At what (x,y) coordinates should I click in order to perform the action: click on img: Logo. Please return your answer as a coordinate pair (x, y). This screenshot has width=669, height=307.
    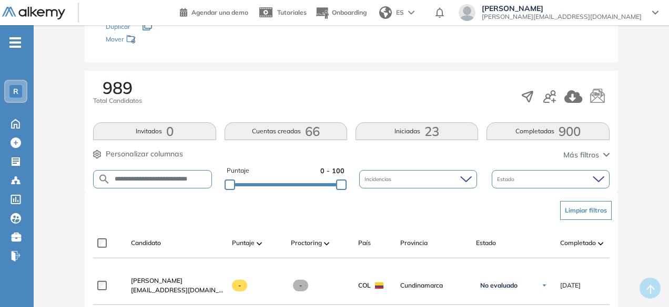
    Looking at the image, I should click on (34, 13).